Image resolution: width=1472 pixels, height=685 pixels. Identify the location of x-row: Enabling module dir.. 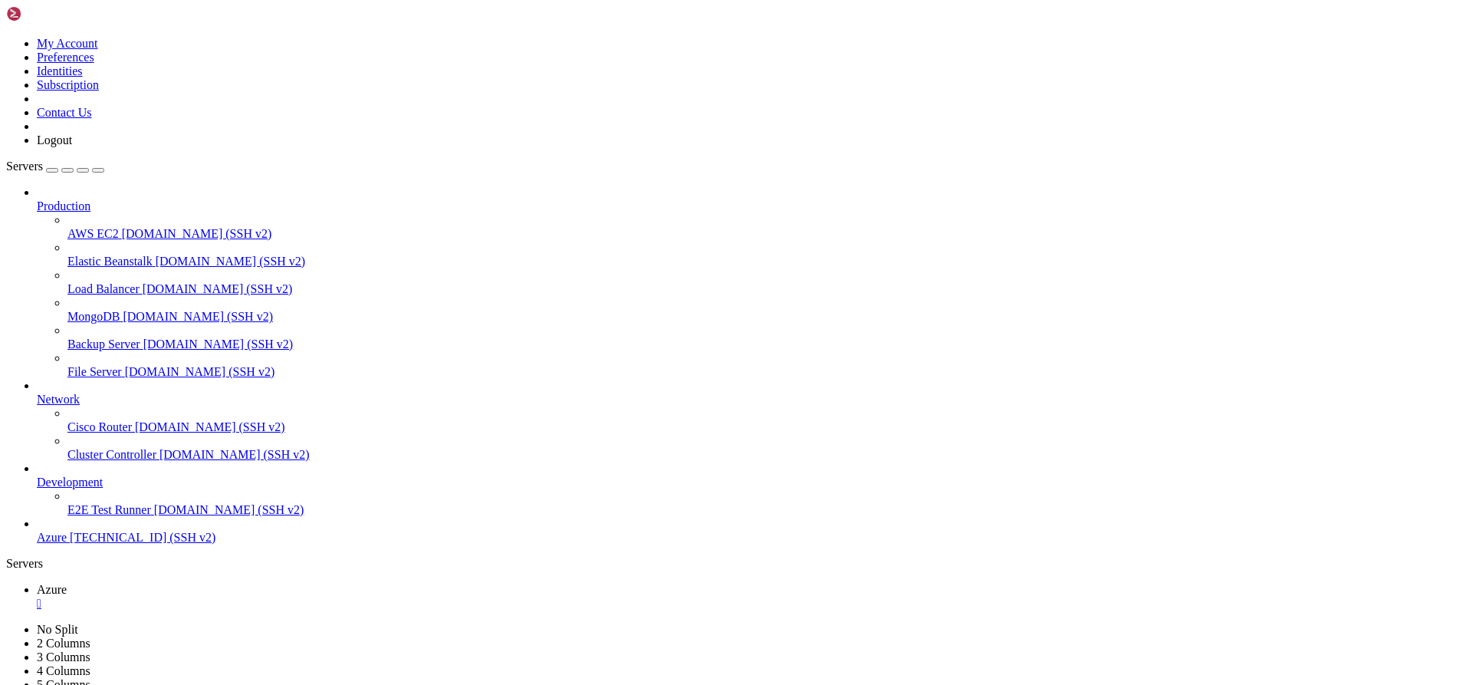
(640, 143).